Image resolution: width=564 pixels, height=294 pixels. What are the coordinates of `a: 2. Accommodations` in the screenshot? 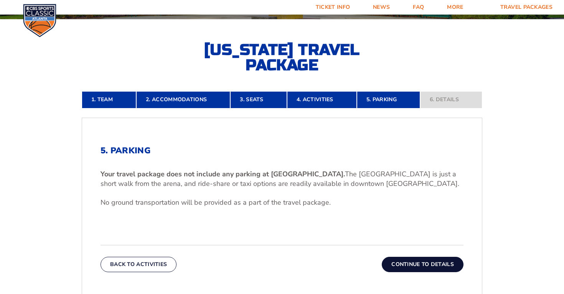 It's located at (183, 100).